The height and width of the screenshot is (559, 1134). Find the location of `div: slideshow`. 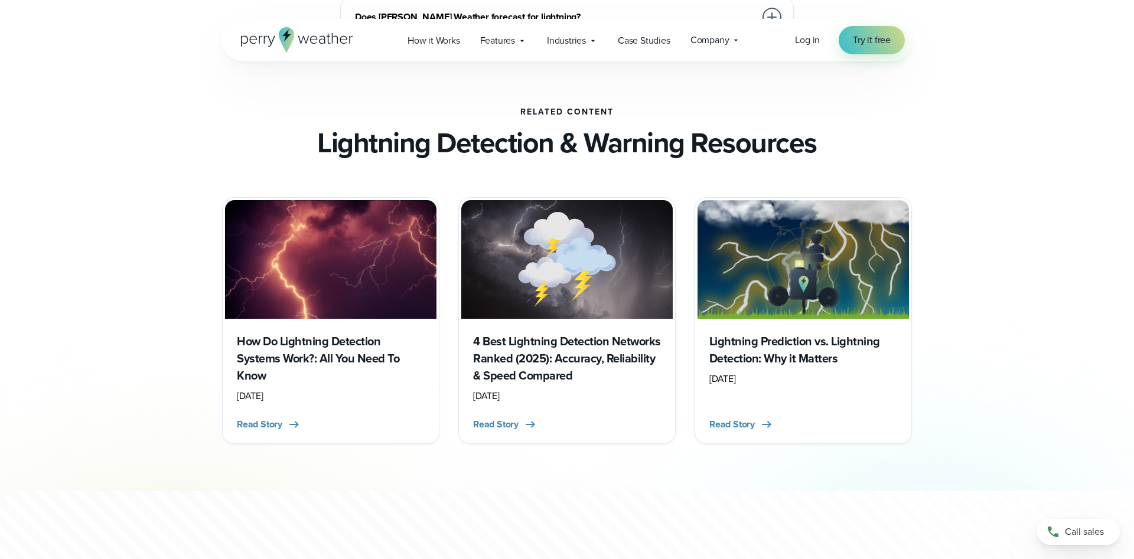

div: slideshow is located at coordinates (567, 321).